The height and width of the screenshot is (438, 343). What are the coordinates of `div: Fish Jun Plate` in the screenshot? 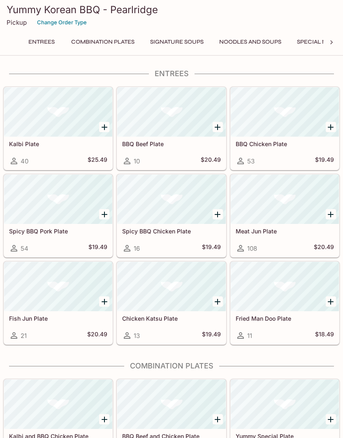 It's located at (58, 286).